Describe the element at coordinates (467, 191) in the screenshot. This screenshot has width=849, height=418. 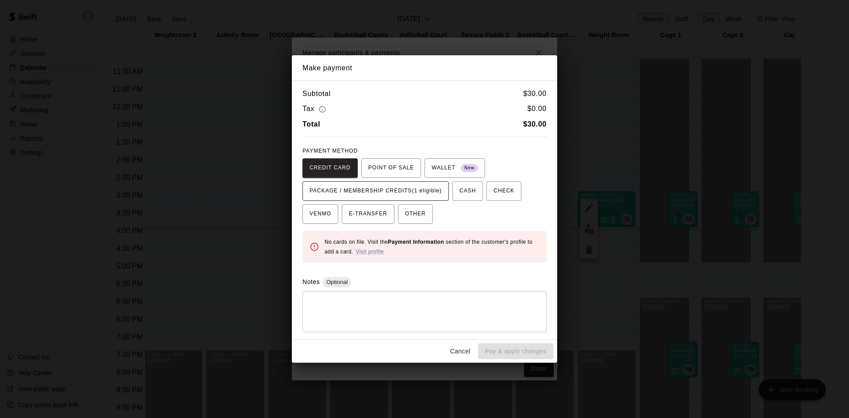
I see `button: CASH` at that location.